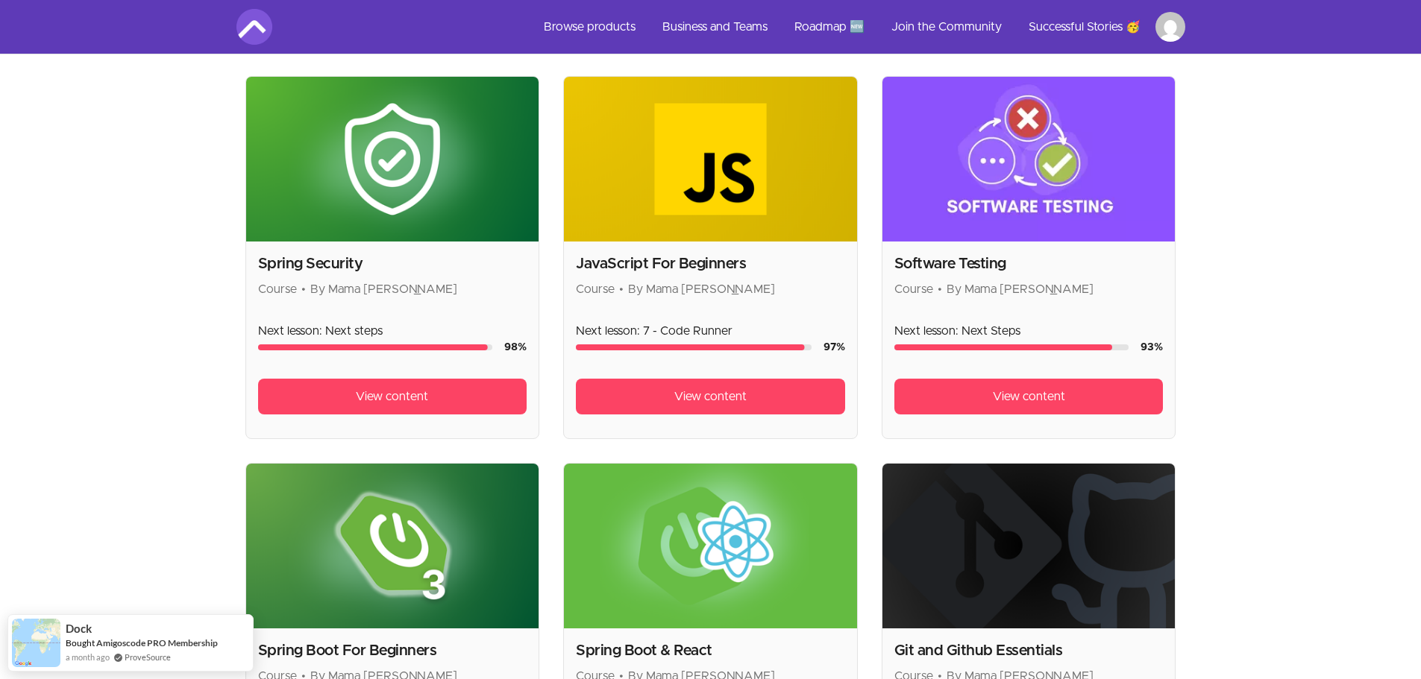 The height and width of the screenshot is (679, 1421). Describe the element at coordinates (392, 331) in the screenshot. I see `p: Next lesson: Next steps` at that location.